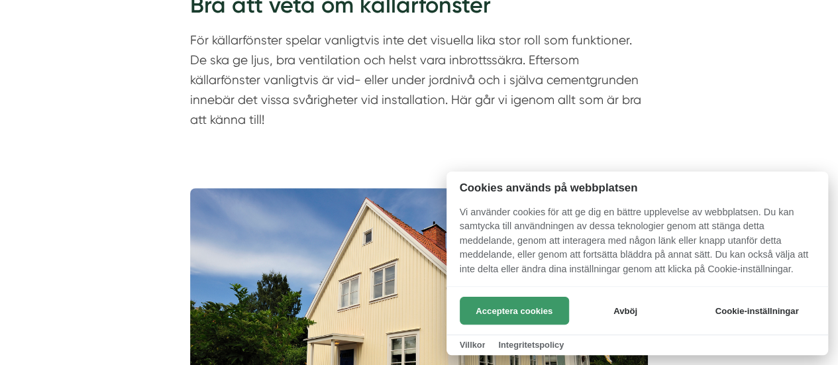 The image size is (838, 365). Describe the element at coordinates (637, 187) in the screenshot. I see `h2: Cookies används på webbplatsen` at that location.